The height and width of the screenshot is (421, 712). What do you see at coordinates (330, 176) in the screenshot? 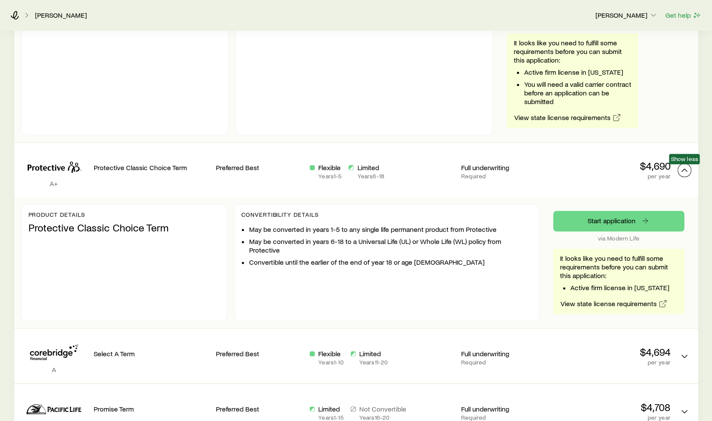
I see `p: Years 1 - 5` at bounding box center [330, 176].